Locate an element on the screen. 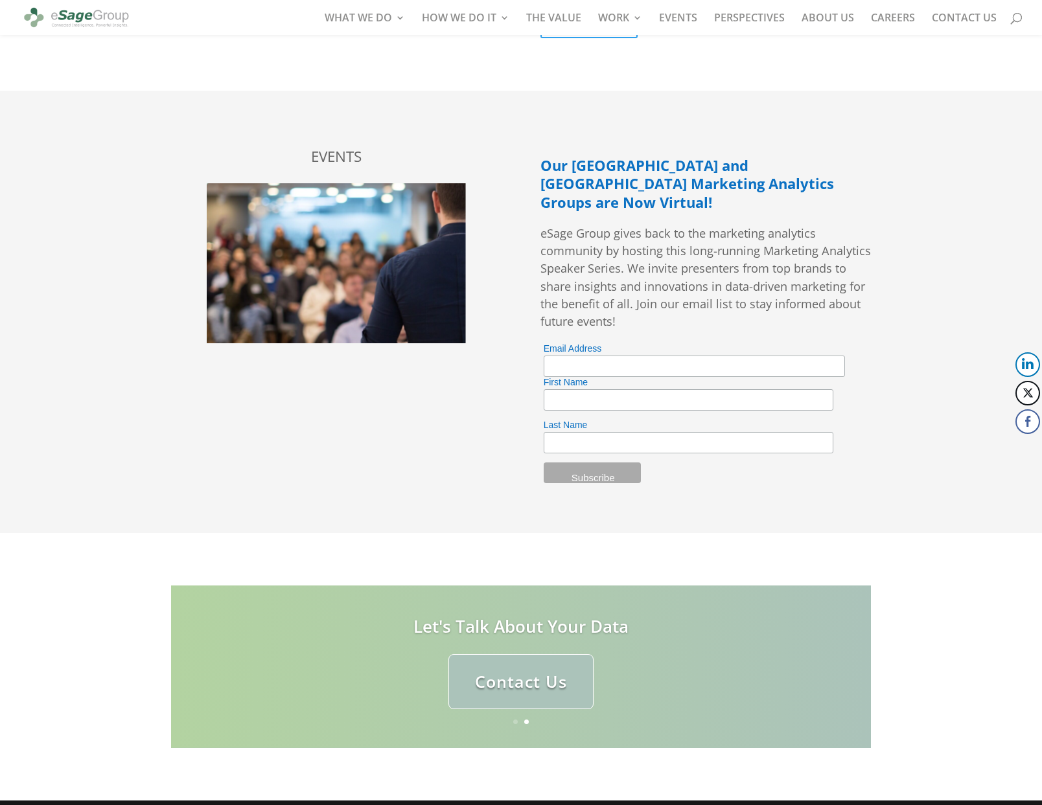 This screenshot has width=1042, height=805. a: WORK is located at coordinates (620, 24).